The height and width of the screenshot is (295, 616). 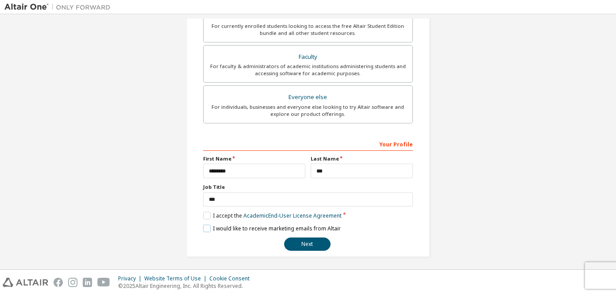 I want to click on div: Faculty, so click(x=308, y=57).